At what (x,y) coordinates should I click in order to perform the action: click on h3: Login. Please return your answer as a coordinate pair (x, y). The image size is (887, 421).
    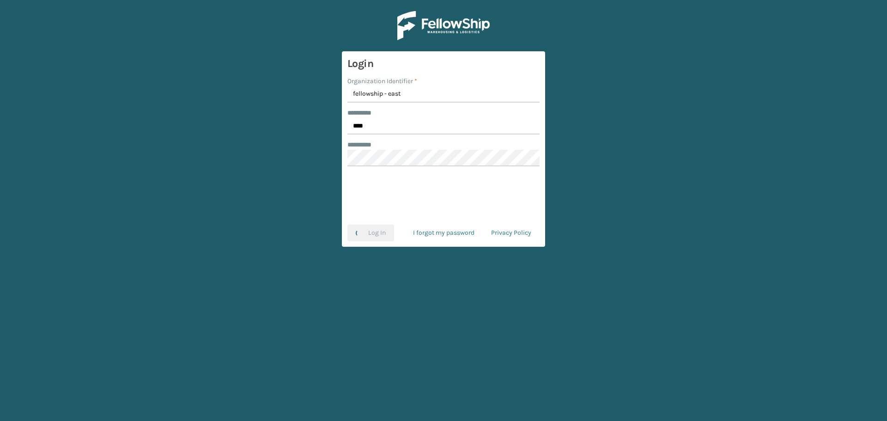
    Looking at the image, I should click on (443, 64).